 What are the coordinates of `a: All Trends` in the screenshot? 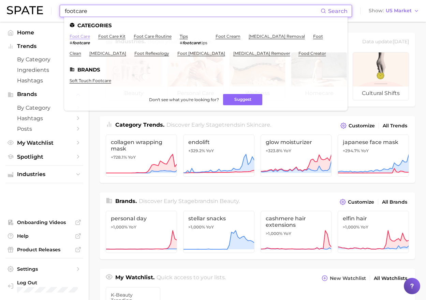 It's located at (395, 126).